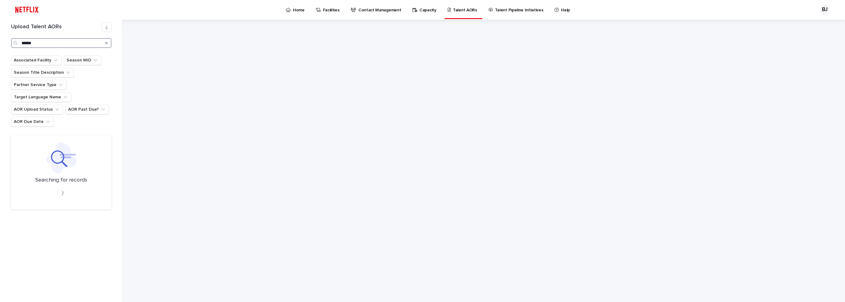  I want to click on input: Search, so click(61, 43).